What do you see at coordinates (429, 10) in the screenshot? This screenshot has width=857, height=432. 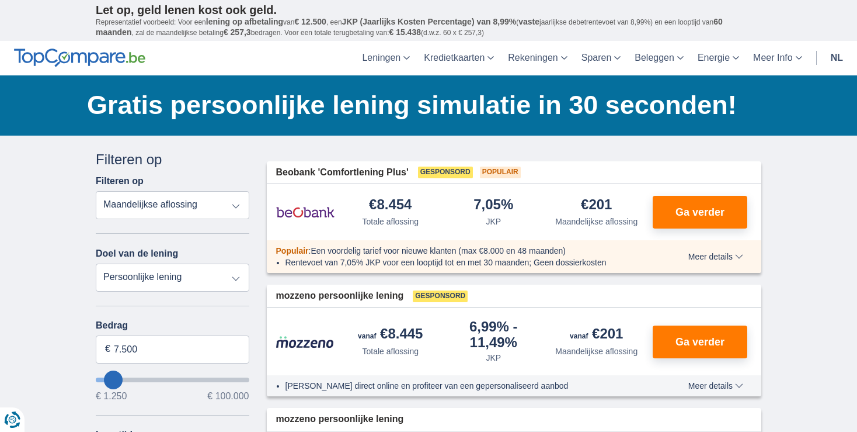 I see `p: Let op, geld lenen kost ook geld.` at bounding box center [429, 10].